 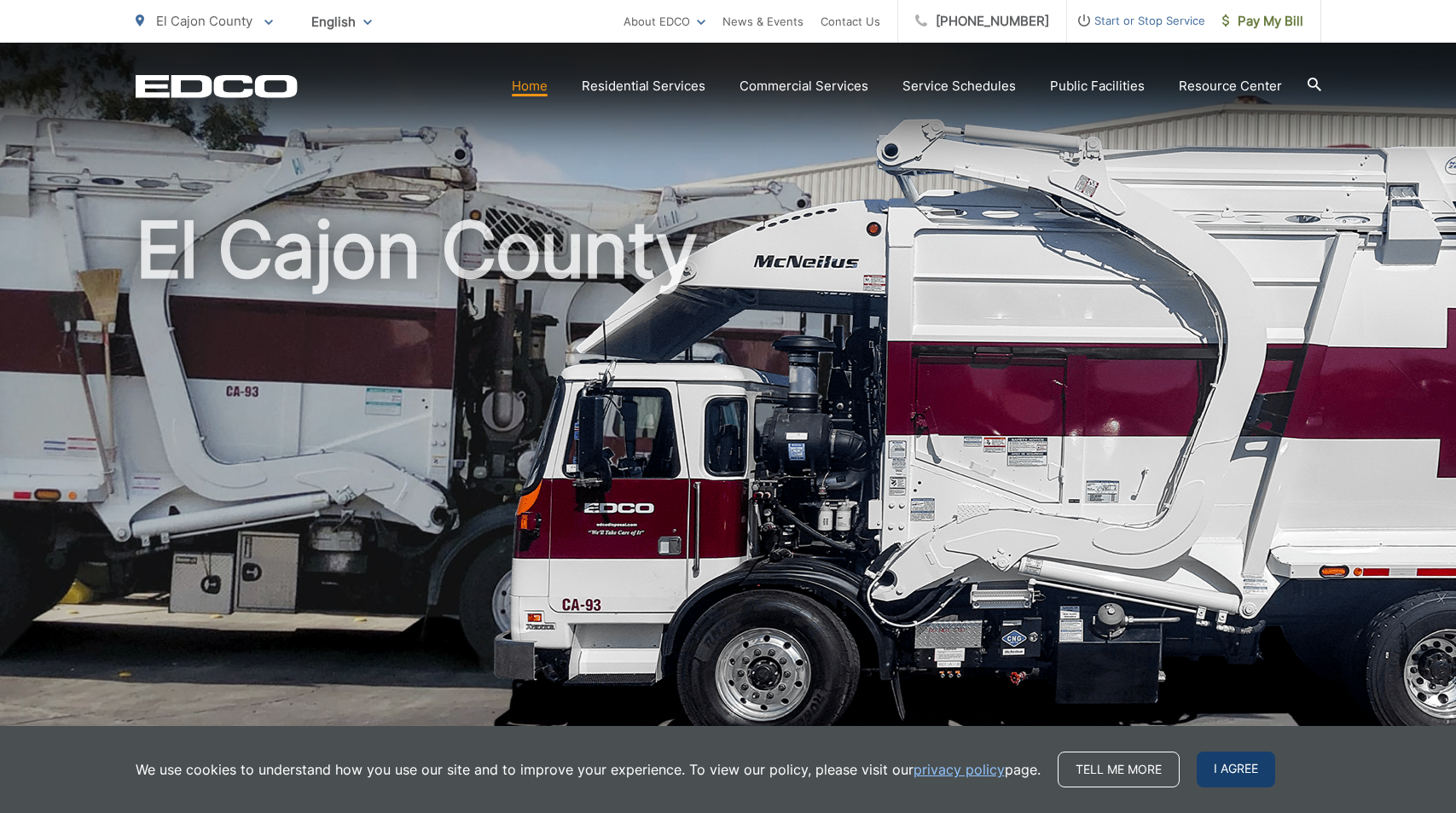 I want to click on a: Home, so click(x=530, y=86).